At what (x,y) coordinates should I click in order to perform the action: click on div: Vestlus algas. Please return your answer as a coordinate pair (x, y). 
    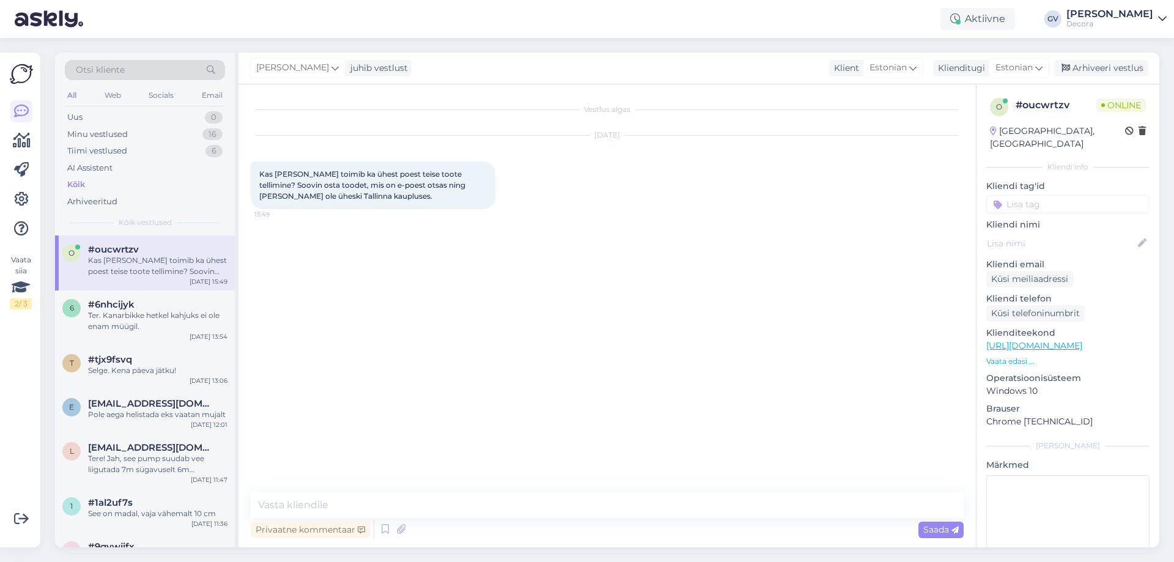
    Looking at the image, I should click on (607, 109).